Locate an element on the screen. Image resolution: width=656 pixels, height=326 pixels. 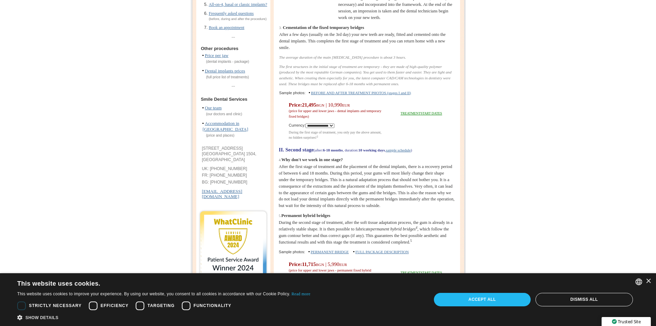
font: During the first stage of treatment, you only pay the above amount, no hidden surprises! is located at coordinates (335, 135).